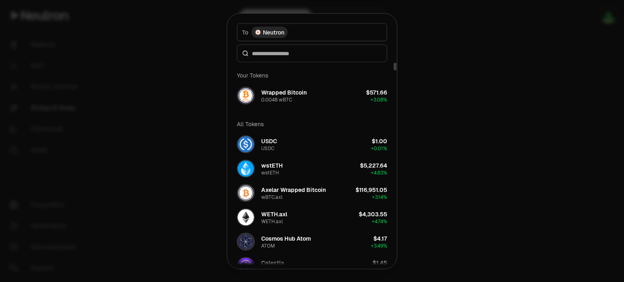 This screenshot has width=624, height=282. I want to click on img: Neutron Logo, so click(258, 32).